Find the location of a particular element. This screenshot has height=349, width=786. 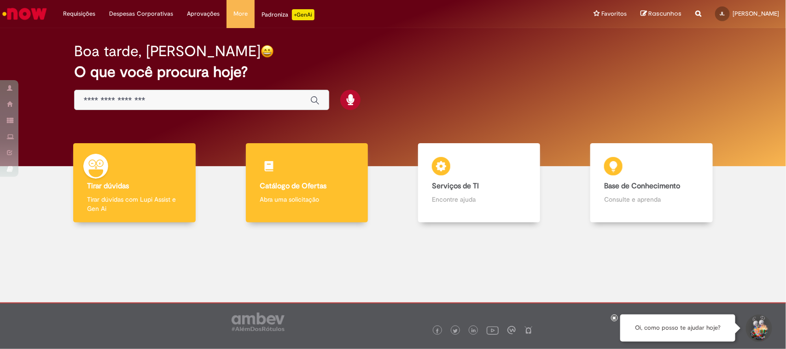

b: Base de Conhecimento is located at coordinates (642, 186).